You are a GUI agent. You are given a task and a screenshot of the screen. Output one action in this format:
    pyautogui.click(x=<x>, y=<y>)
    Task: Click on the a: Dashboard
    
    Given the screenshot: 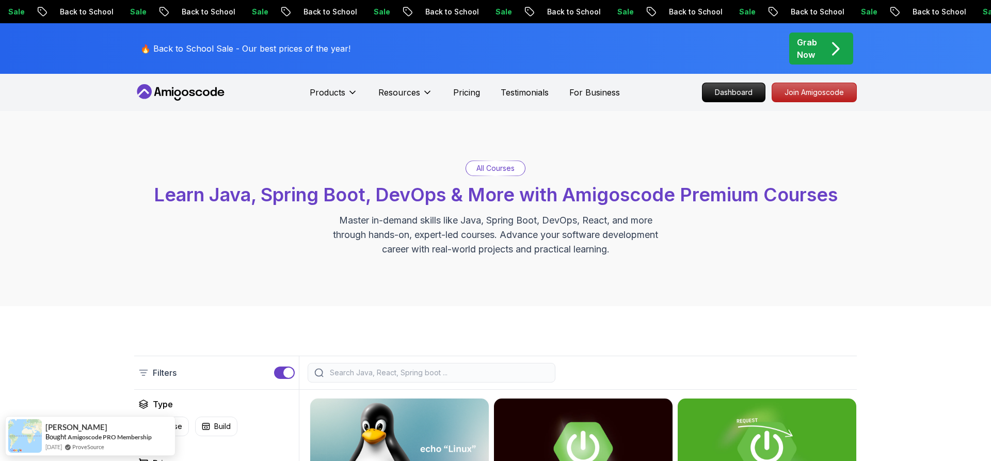 What is the action you would take?
    pyautogui.click(x=733, y=92)
    